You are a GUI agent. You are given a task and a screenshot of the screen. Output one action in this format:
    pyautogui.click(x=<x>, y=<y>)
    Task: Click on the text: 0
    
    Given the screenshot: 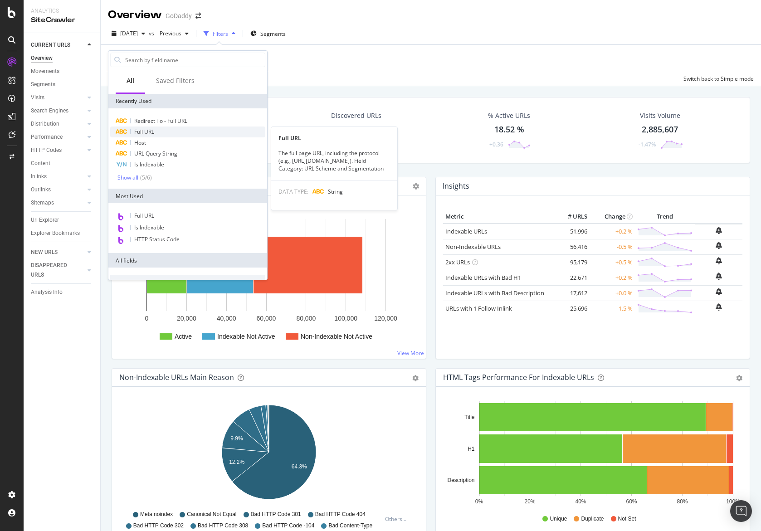 What is the action you would take?
    pyautogui.click(x=147, y=319)
    